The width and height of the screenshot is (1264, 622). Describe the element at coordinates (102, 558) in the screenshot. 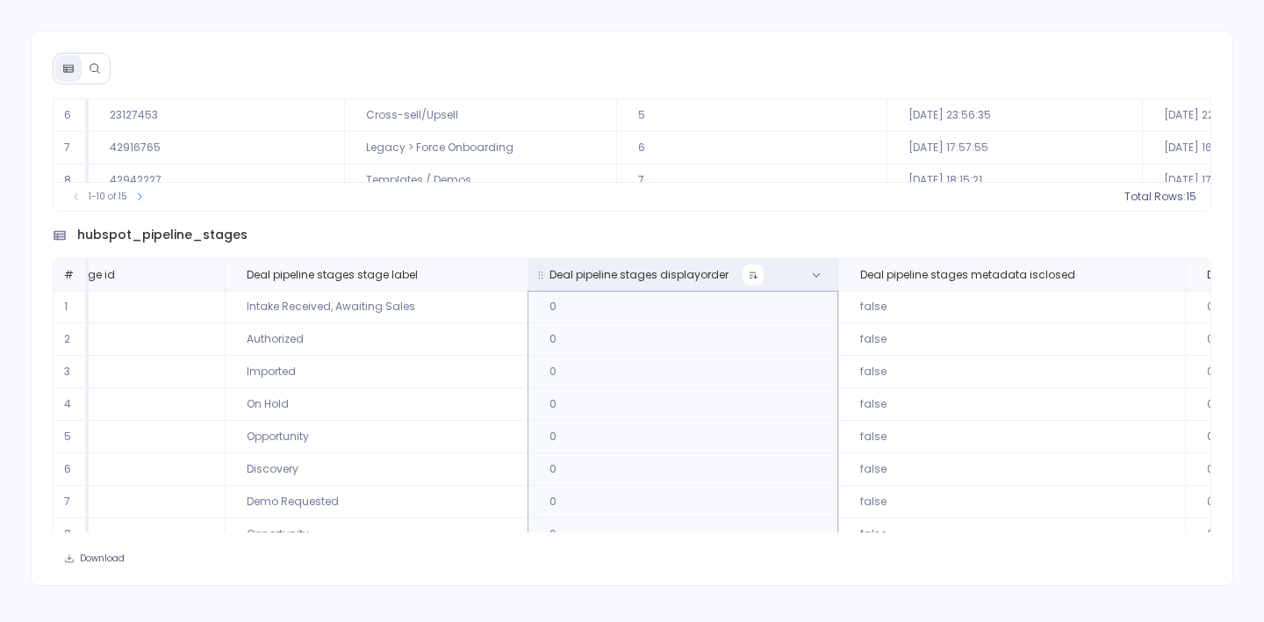

I see `span: Download` at that location.